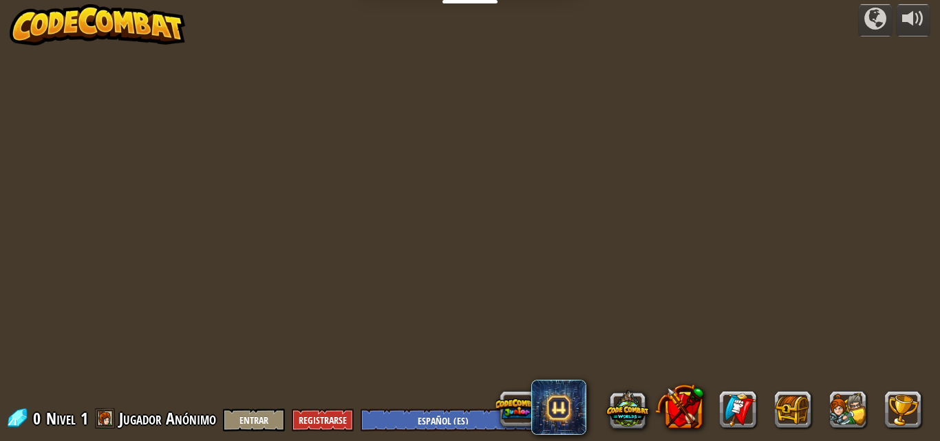 The height and width of the screenshot is (441, 940). Describe the element at coordinates (39, 418) in the screenshot. I see `span: 0` at that location.